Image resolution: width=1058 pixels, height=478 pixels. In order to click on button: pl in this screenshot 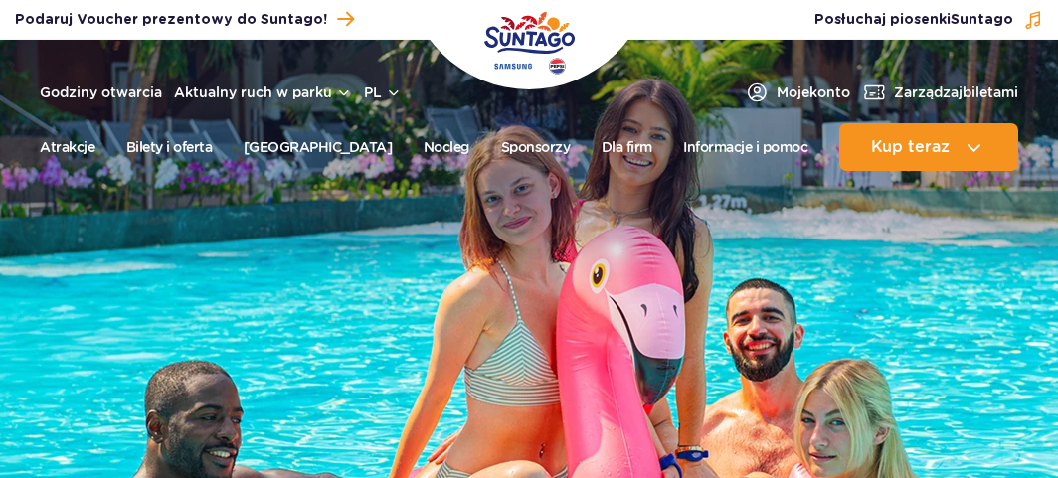, I will do `click(383, 92)`.